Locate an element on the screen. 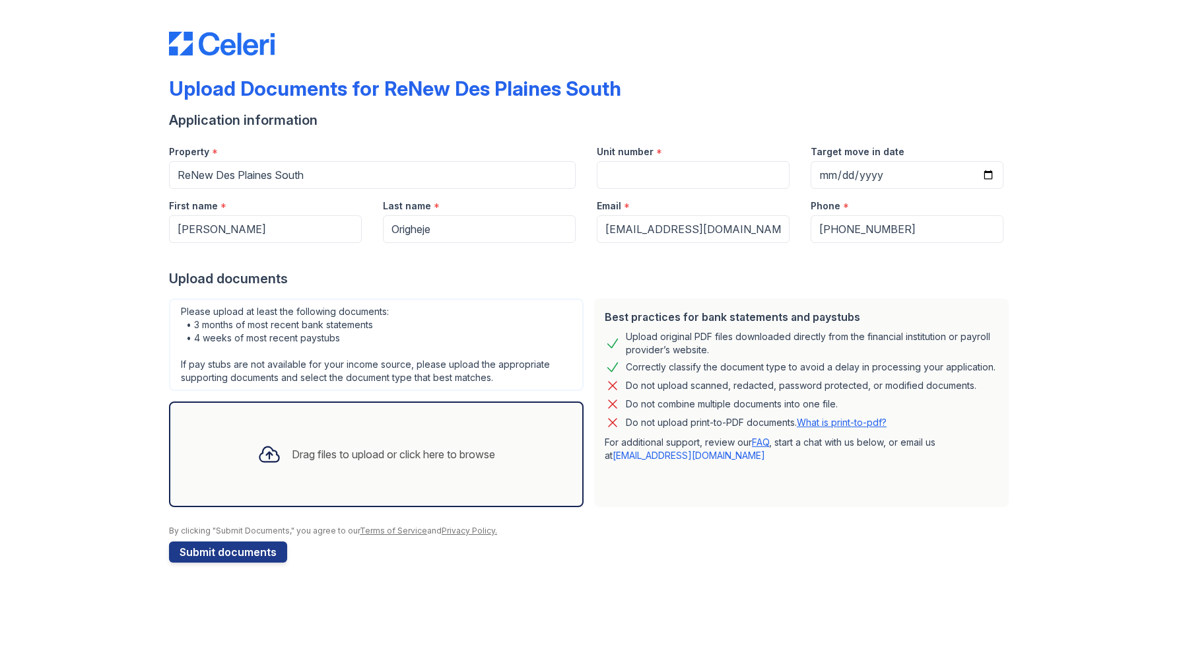 The image size is (1183, 659). div: Drag files to upload or click here to browse is located at coordinates (393, 454).